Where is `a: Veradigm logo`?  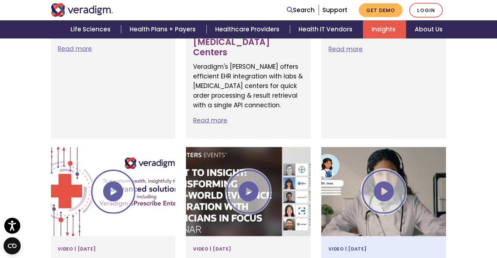
a: Veradigm logo is located at coordinates (82, 10).